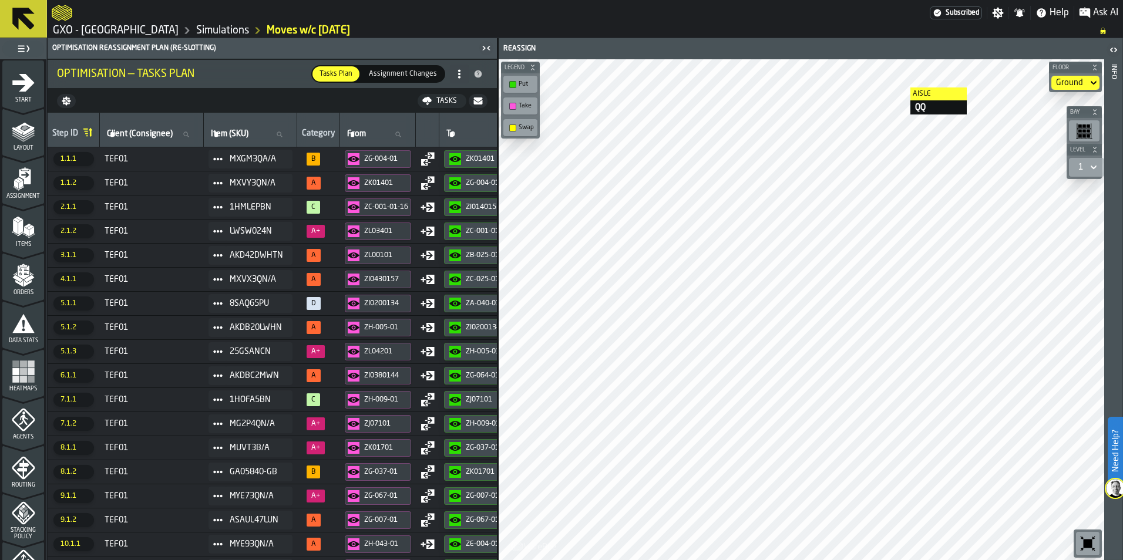 Image resolution: width=1123 pixels, height=560 pixels. What do you see at coordinates (386, 256) in the screenshot?
I see `div: ZL00101` at bounding box center [386, 256].